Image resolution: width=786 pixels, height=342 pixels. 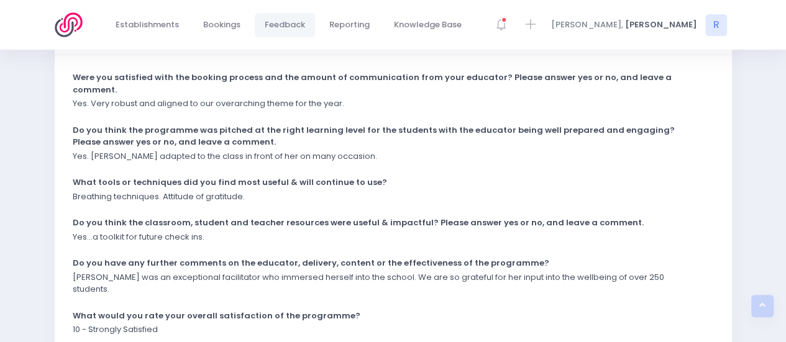 What do you see at coordinates (115, 330) in the screenshot?
I see `p: 10 - Strongly Satisfied` at bounding box center [115, 330].